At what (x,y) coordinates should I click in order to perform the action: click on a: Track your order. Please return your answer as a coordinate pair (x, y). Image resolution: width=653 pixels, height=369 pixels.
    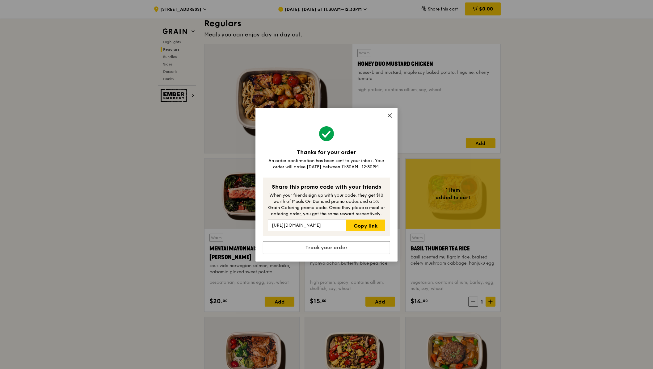
    Looking at the image, I should click on (326, 248).